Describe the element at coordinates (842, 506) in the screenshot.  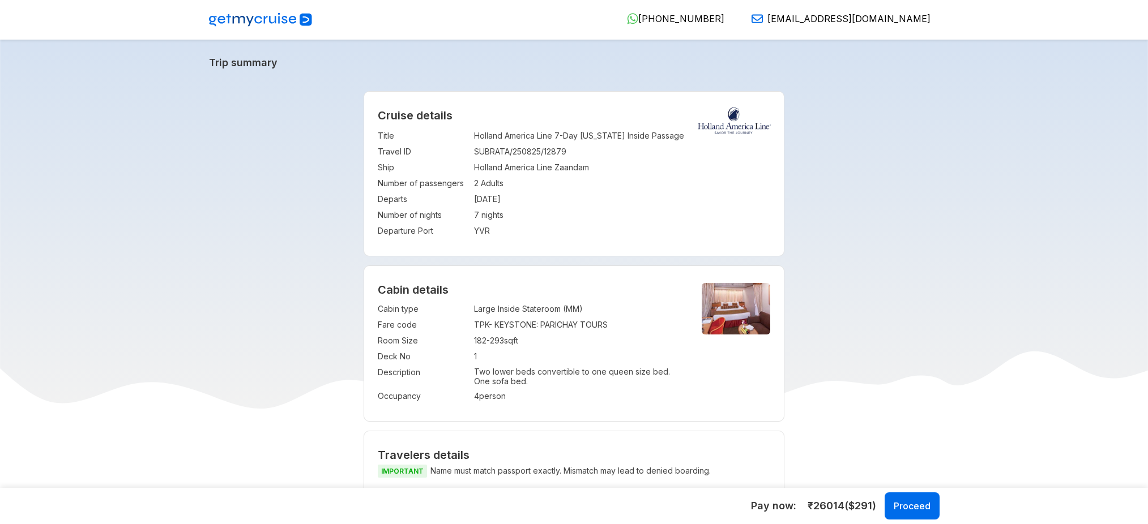
I see `span: ₹ 26014 ($ 291 )` at that location.